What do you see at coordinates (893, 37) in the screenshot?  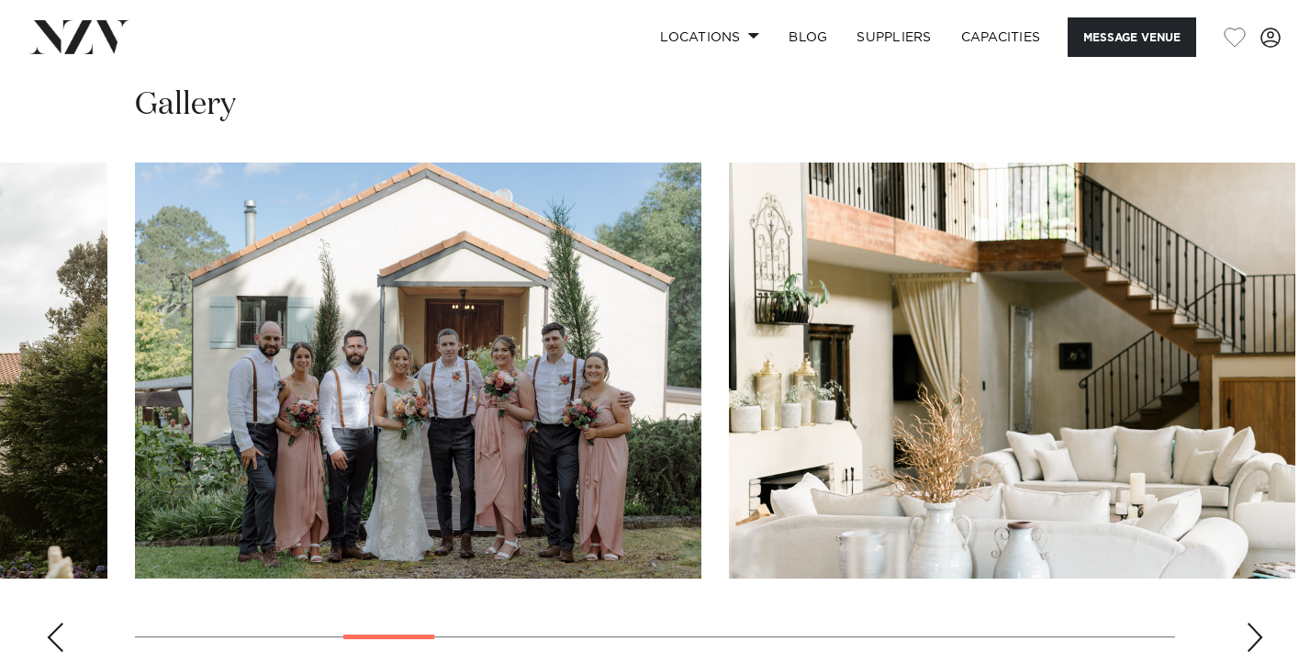 I see `a: SUPPLIERS` at bounding box center [893, 37].